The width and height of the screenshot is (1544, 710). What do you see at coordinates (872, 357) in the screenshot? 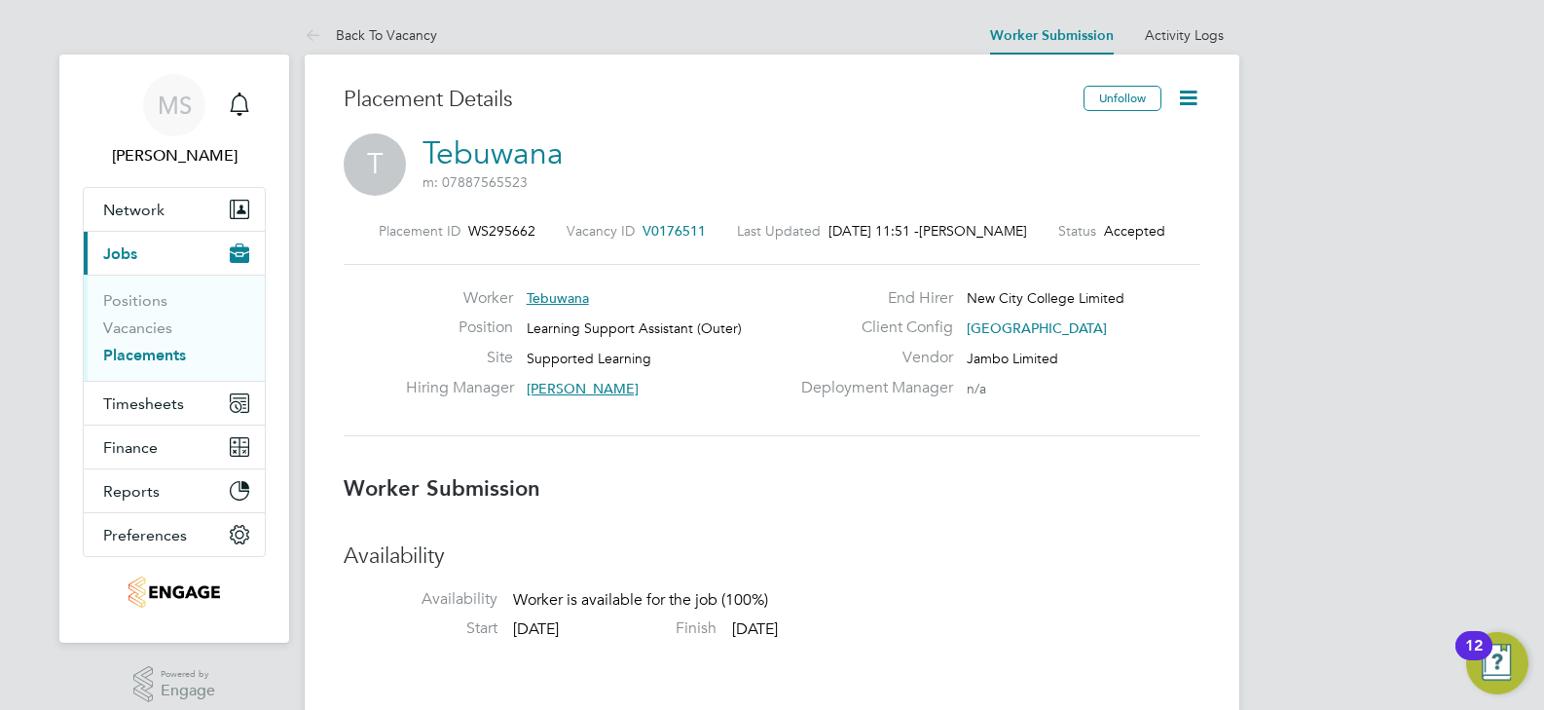
I see `label: Vendor` at bounding box center [872, 357].